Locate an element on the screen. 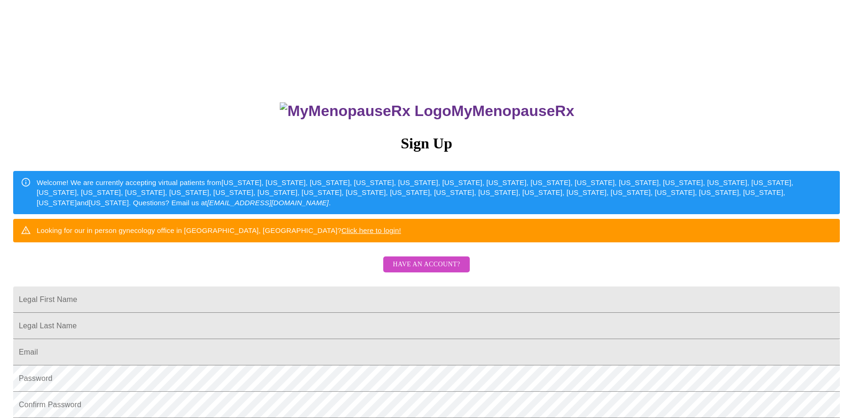 The image size is (853, 418). span: Have an account? is located at coordinates (426, 265).